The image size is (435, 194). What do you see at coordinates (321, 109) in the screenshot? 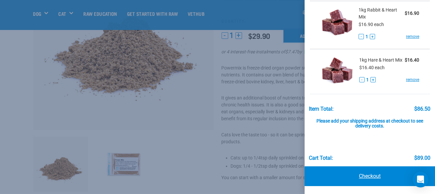
I see `div: Item Total:` at bounding box center [321, 109].